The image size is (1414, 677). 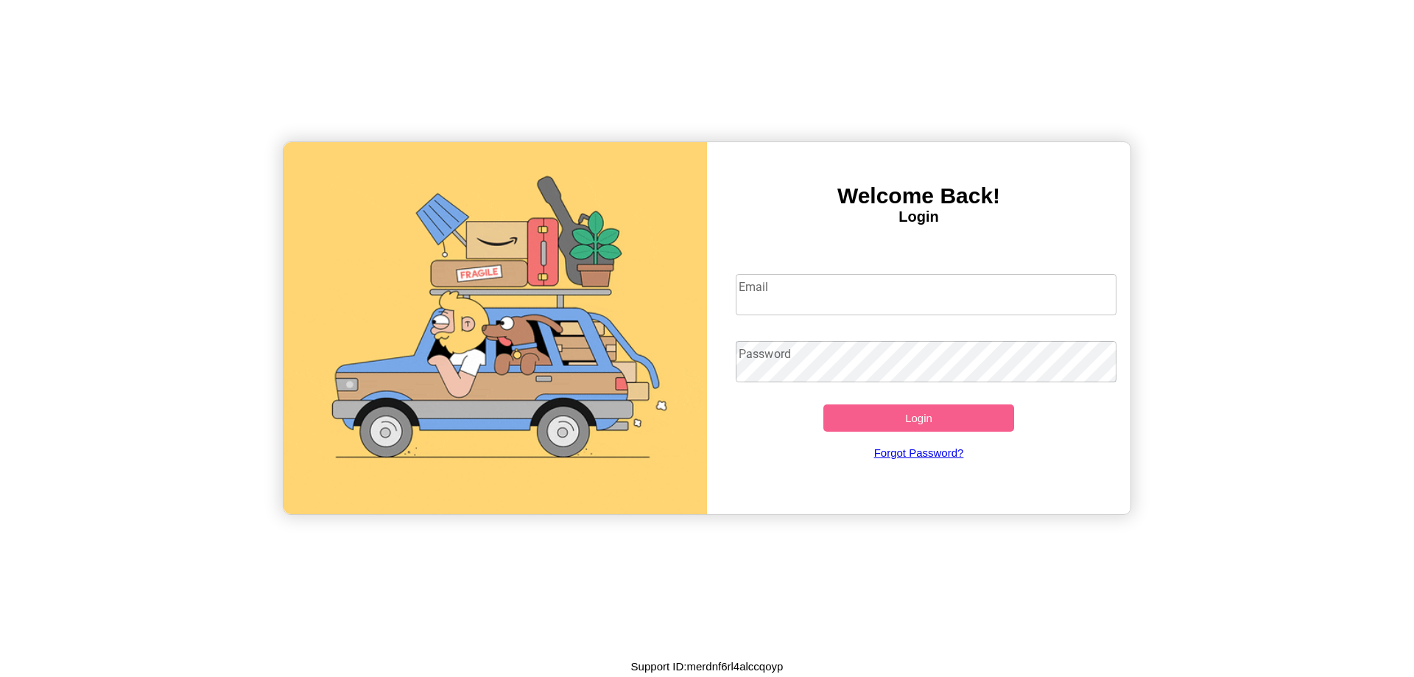 I want to click on p: Support ID: merdnf6rl4alccqoyp, so click(x=707, y=666).